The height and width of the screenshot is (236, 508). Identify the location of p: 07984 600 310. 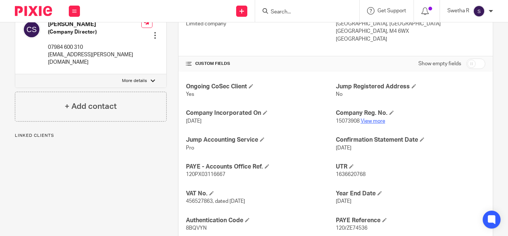
(94, 47).